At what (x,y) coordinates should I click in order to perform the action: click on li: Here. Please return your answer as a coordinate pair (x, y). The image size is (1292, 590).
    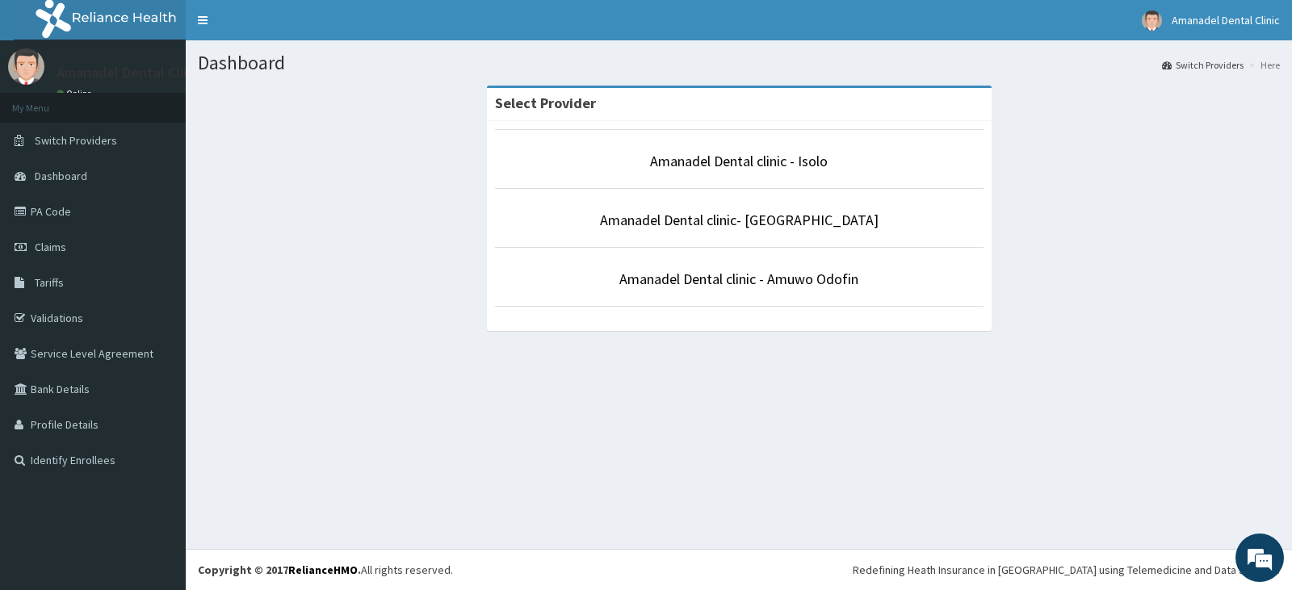
    Looking at the image, I should click on (1262, 65).